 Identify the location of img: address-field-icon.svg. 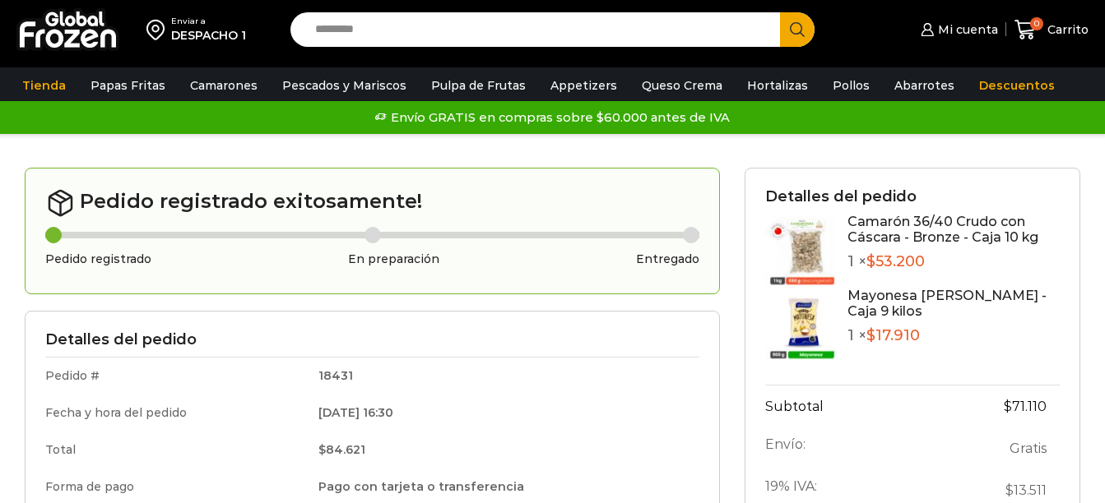
(159, 30).